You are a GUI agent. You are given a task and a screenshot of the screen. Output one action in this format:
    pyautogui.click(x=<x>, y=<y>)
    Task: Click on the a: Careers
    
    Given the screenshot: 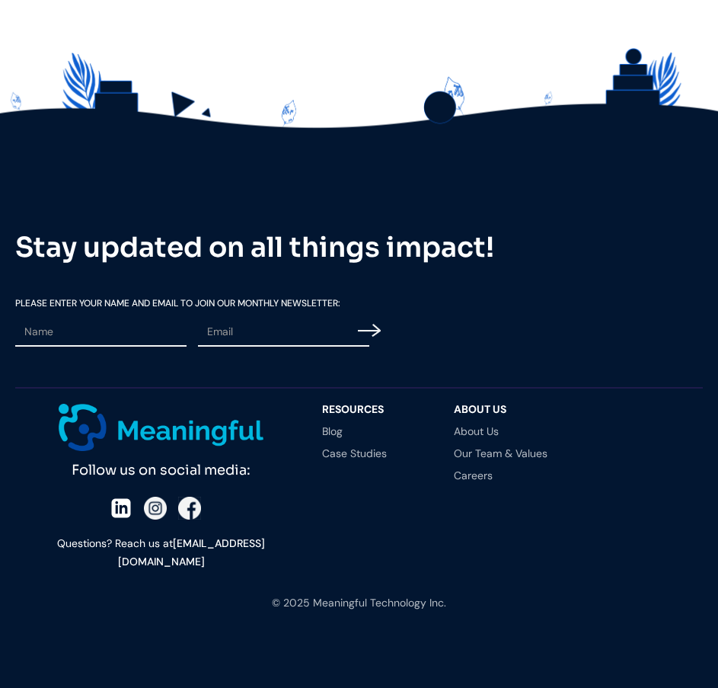 What is the action you would take?
    pyautogui.click(x=512, y=475)
    